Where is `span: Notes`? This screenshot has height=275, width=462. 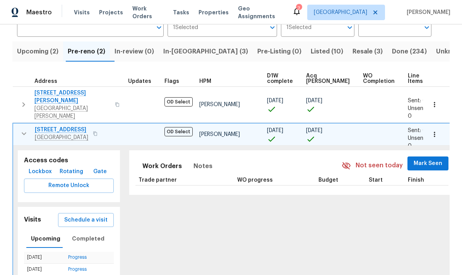
span: Notes is located at coordinates (203, 166).